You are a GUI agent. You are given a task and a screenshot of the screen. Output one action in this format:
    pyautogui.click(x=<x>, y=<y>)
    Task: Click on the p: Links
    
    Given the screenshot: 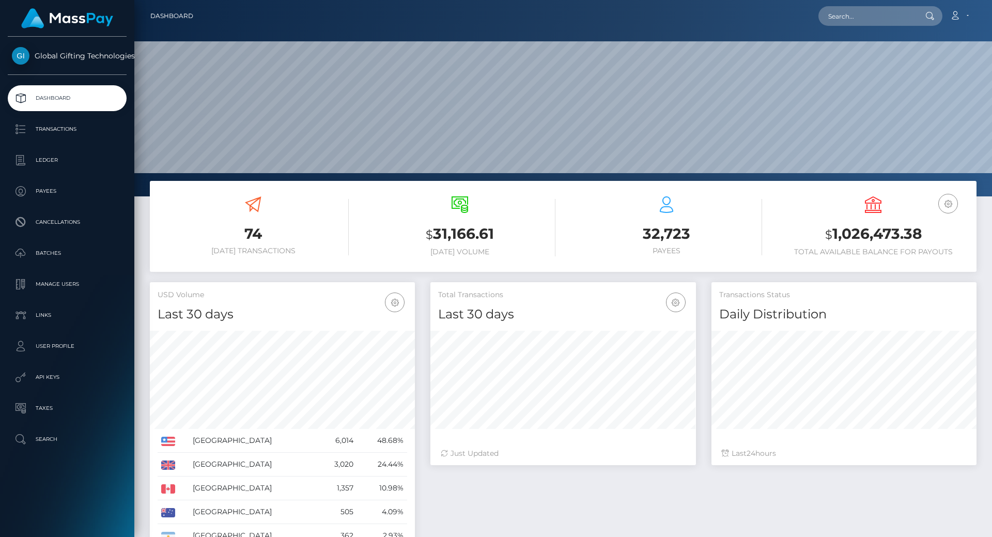 What is the action you would take?
    pyautogui.click(x=67, y=315)
    